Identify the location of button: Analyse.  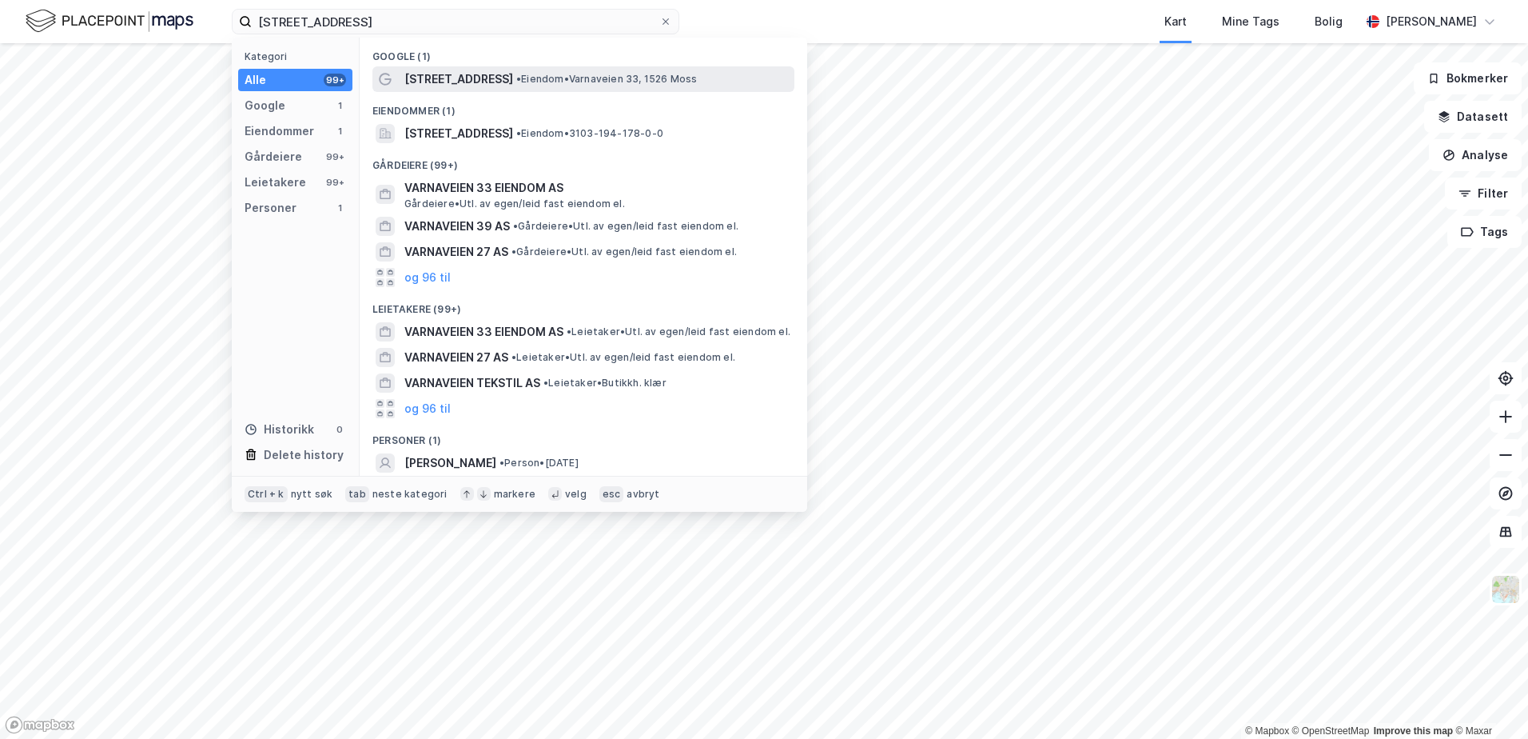
(1475, 155).